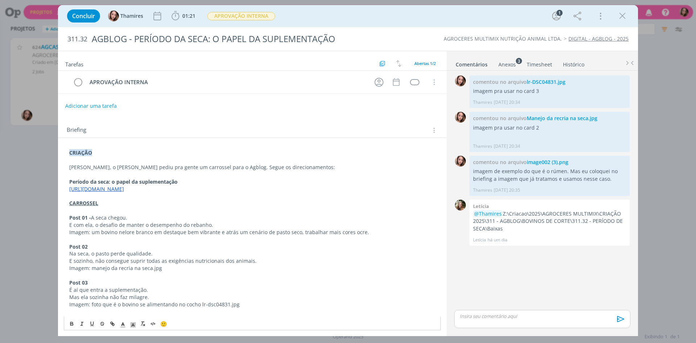 This screenshot has width=696, height=343. I want to click on strong: Post 01 -, so click(80, 217).